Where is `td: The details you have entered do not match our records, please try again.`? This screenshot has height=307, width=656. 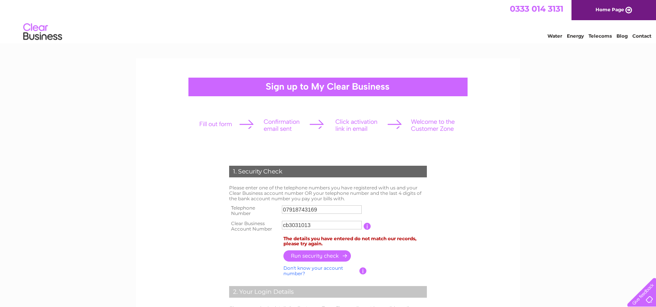
td: The details you have entered do not match our records, please try again. is located at coordinates (355, 241).